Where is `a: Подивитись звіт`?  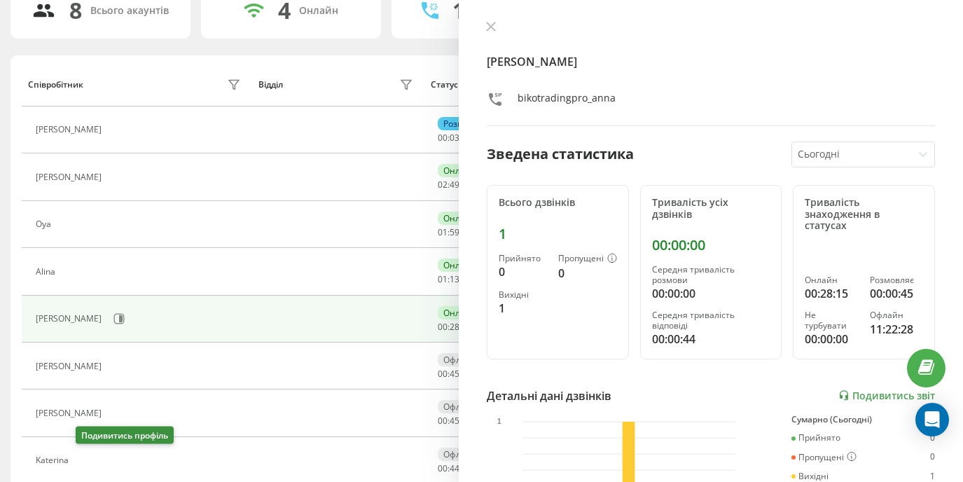
a: Подивитись звіт is located at coordinates (887, 395).